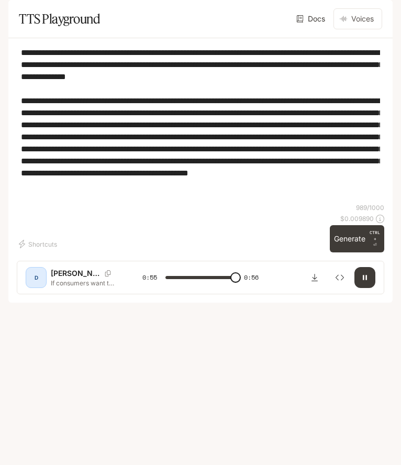  Describe the element at coordinates (84, 283) in the screenshot. I see `p: If consumers want to buy more beef at every given price than they wanted previously, the demand c...` at that location.